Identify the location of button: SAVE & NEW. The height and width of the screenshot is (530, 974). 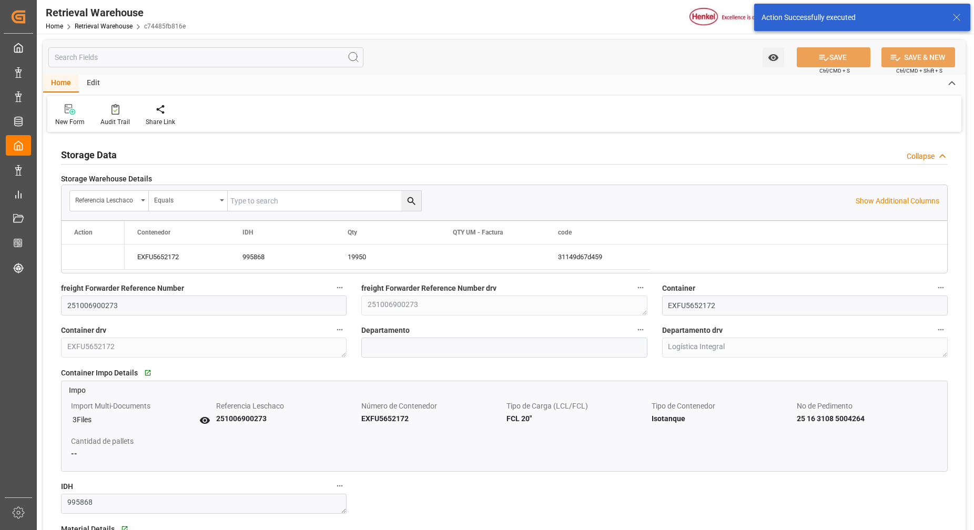
(918, 57).